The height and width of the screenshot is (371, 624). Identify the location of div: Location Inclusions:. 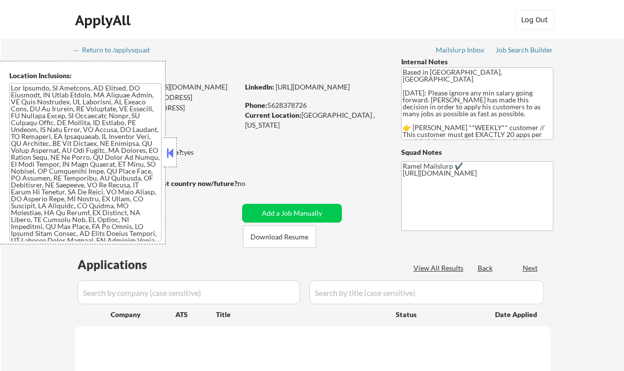
(85, 76).